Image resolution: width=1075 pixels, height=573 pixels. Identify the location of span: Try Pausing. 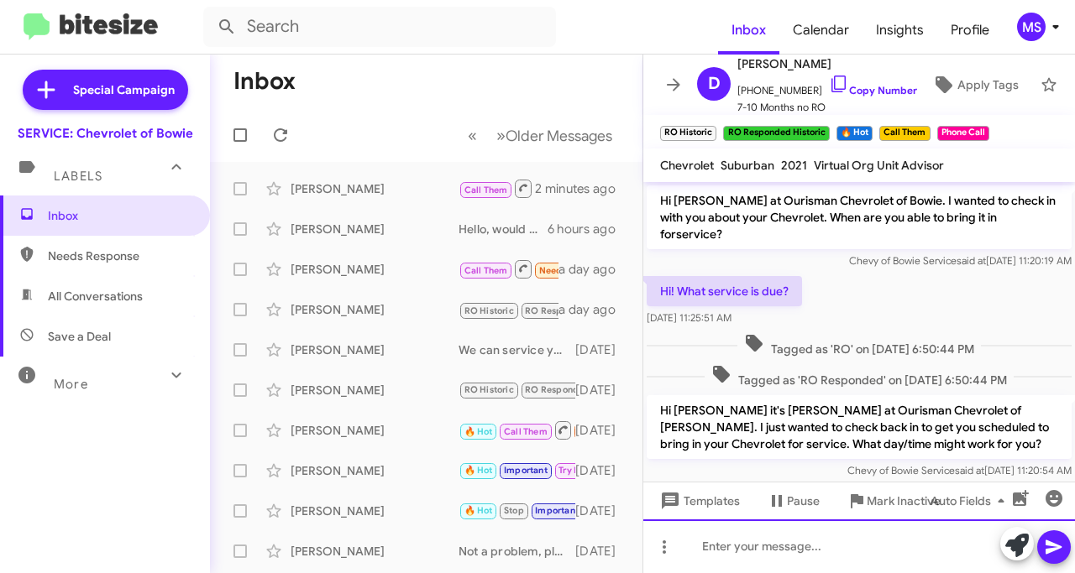
(583, 470).